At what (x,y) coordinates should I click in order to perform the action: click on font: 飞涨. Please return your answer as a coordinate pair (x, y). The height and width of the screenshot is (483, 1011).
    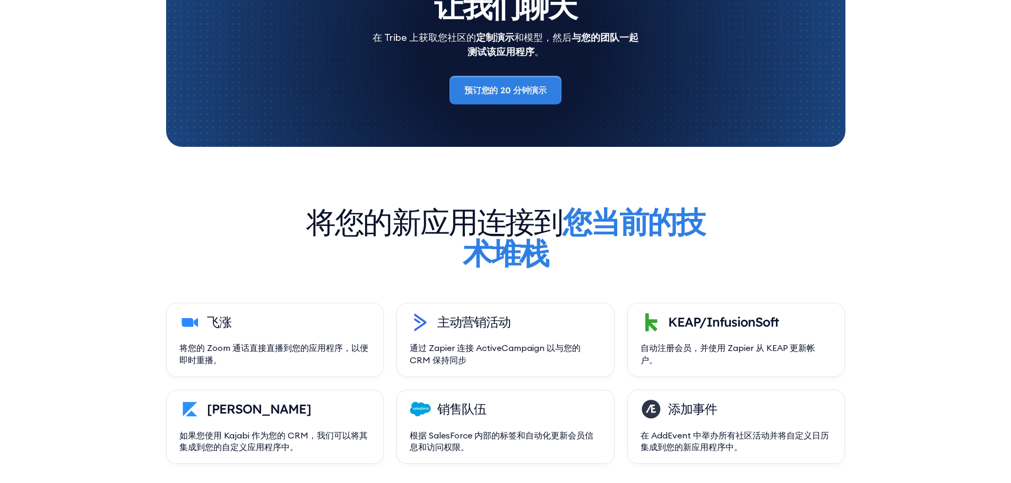
    Looking at the image, I should click on (219, 322).